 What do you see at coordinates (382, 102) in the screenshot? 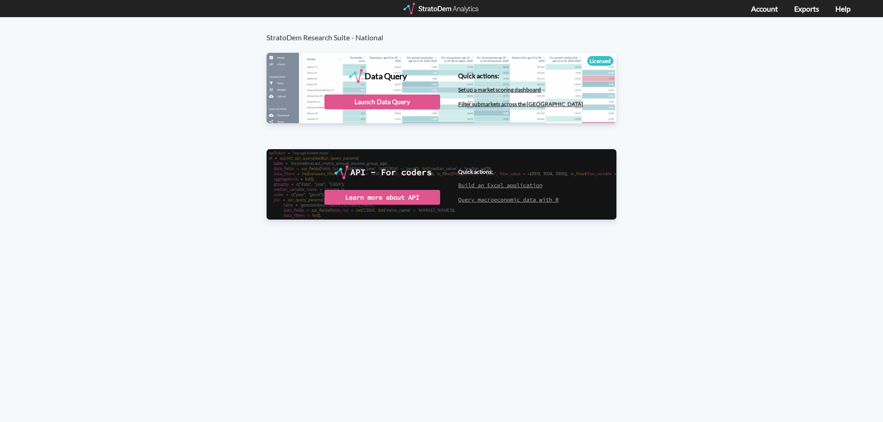
I see `div: Launch Data Query` at bounding box center [382, 102].